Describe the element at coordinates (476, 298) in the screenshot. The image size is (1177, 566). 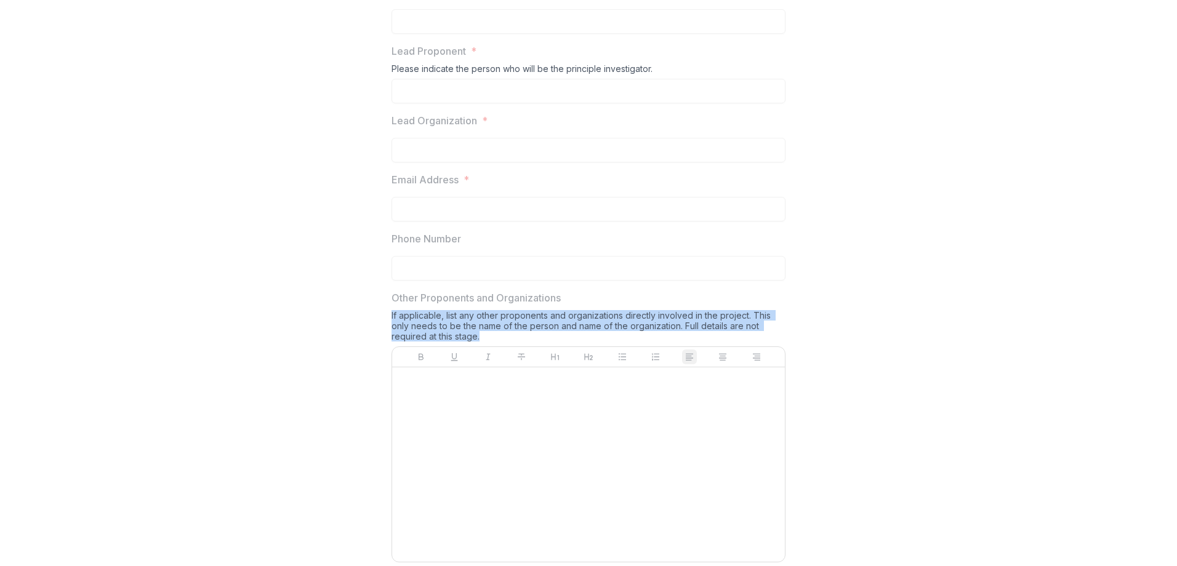
I see `p: Other Proponents and Organizations` at that location.